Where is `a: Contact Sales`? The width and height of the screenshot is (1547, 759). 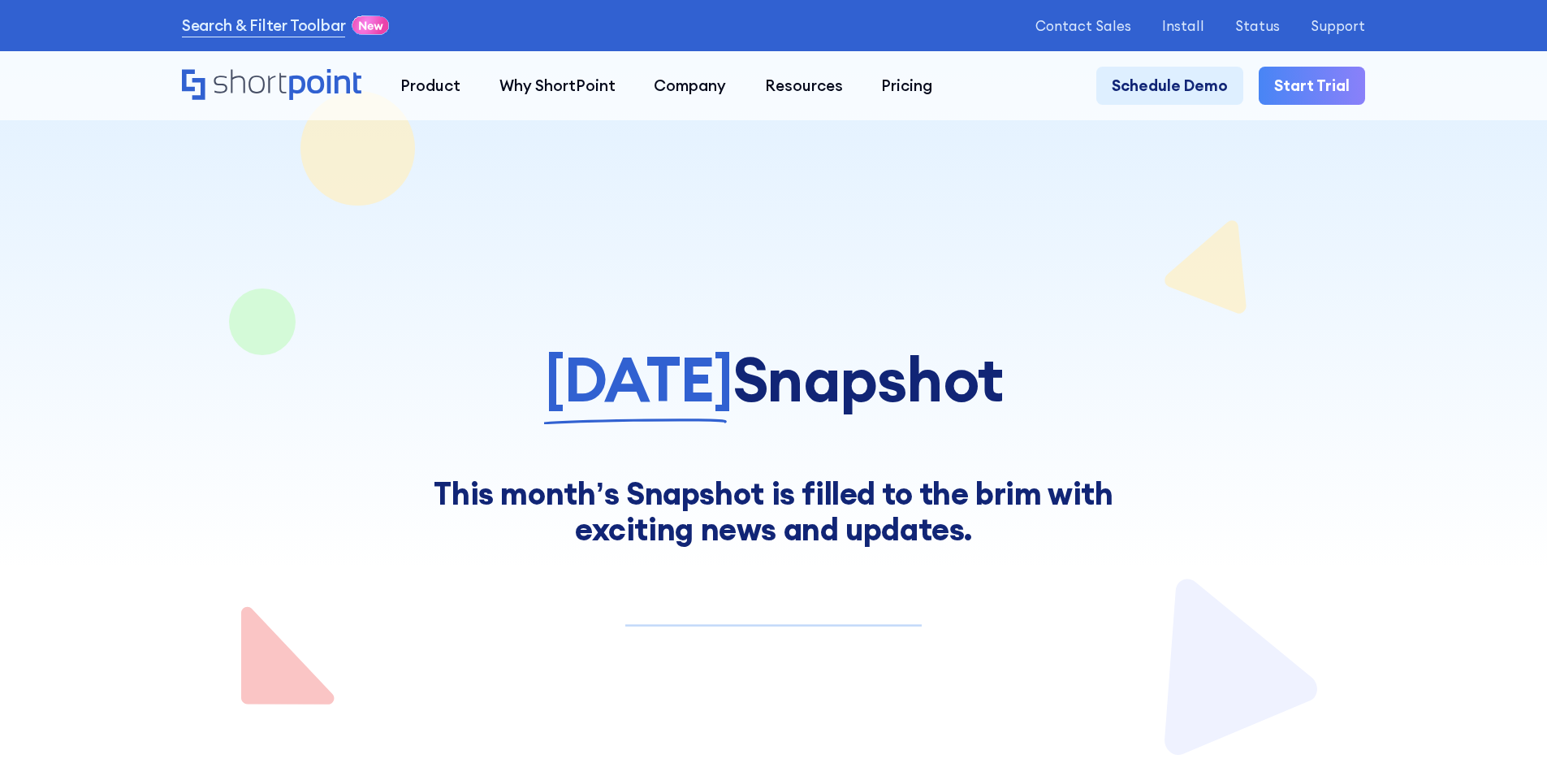
a: Contact Sales is located at coordinates (1084, 25).